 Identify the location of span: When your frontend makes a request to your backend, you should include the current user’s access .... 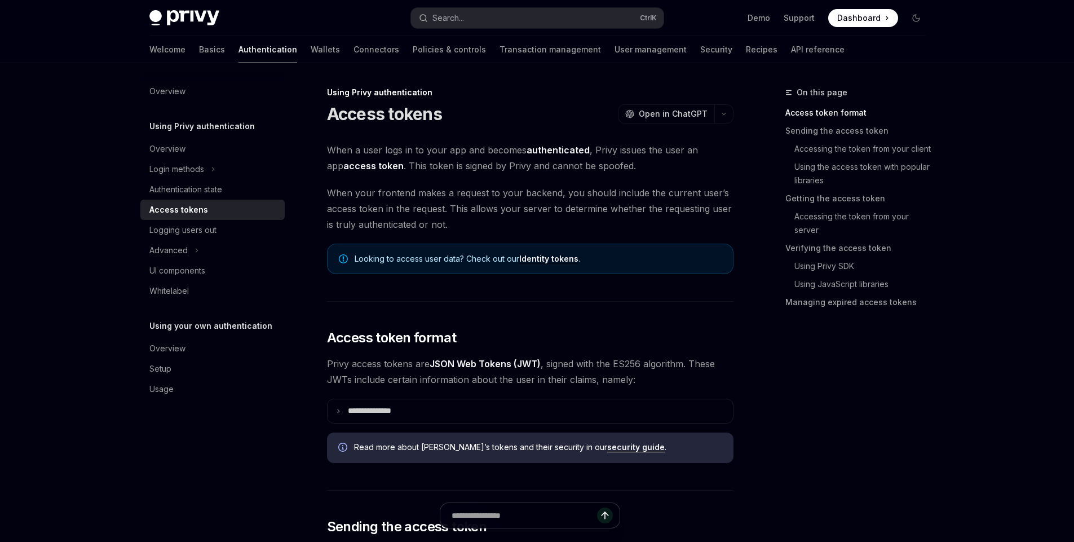
(530, 209).